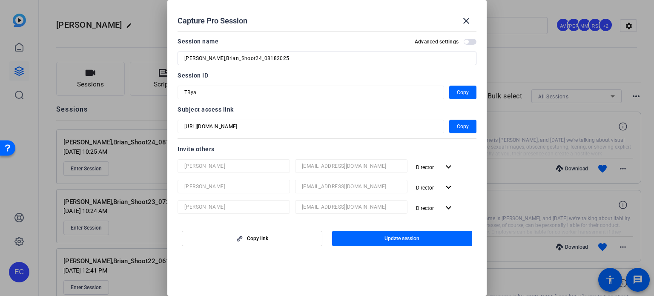 The image size is (654, 296). What do you see at coordinates (403, 239) in the screenshot?
I see `button: Update session` at bounding box center [403, 239].